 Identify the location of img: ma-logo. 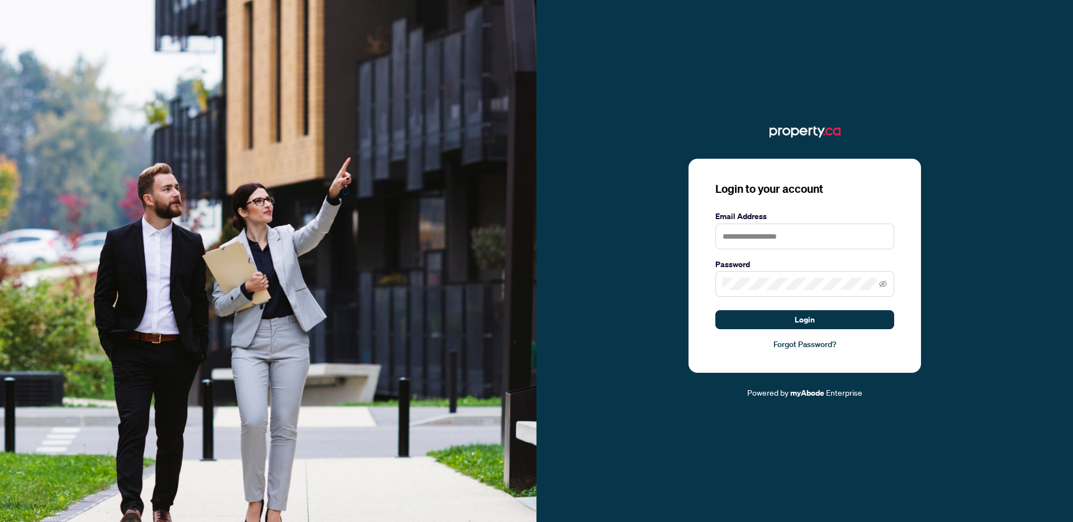
(805, 132).